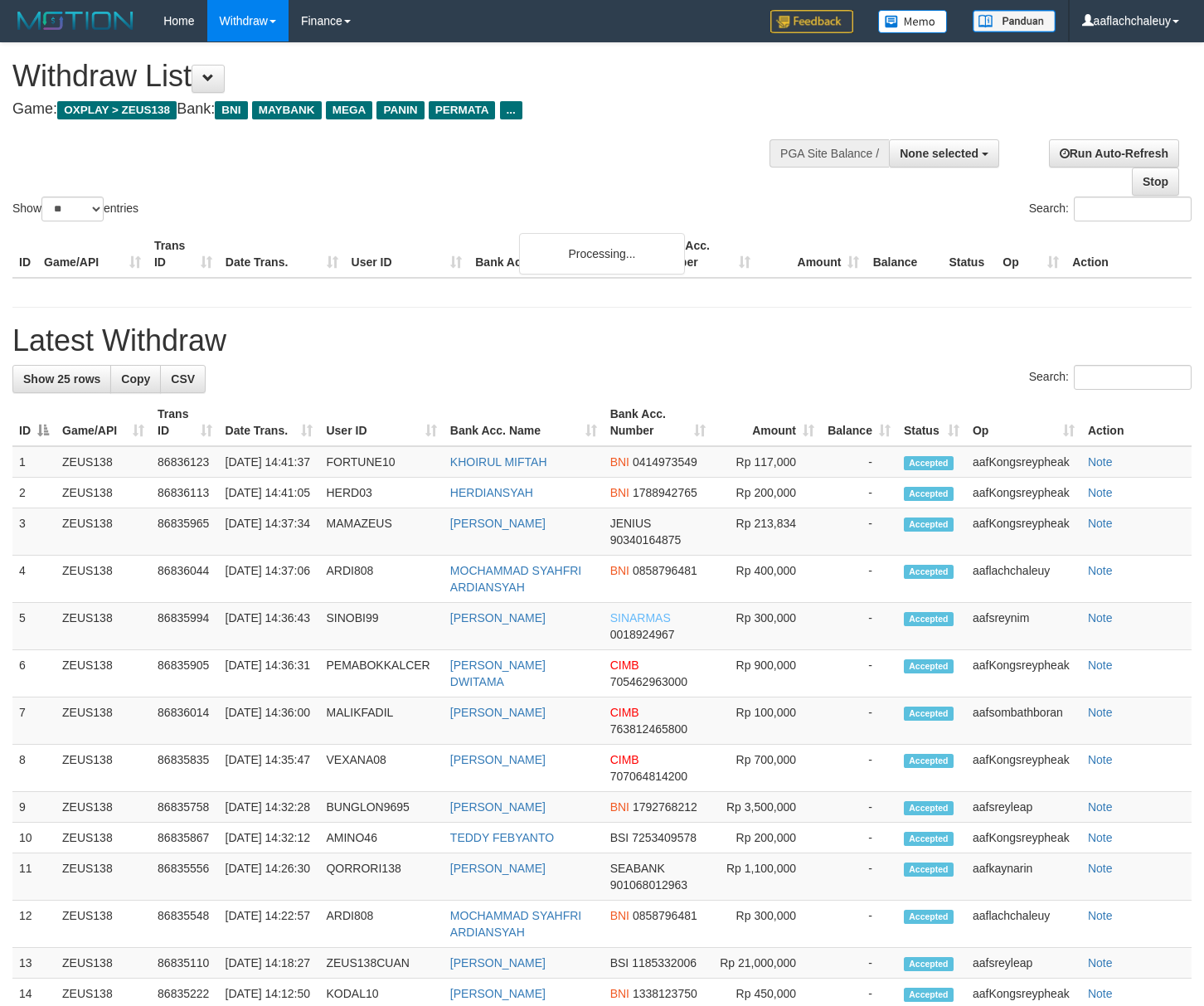 This screenshot has height=1006, width=1204. Describe the element at coordinates (381, 462) in the screenshot. I see `td: FORTUNE10` at that location.